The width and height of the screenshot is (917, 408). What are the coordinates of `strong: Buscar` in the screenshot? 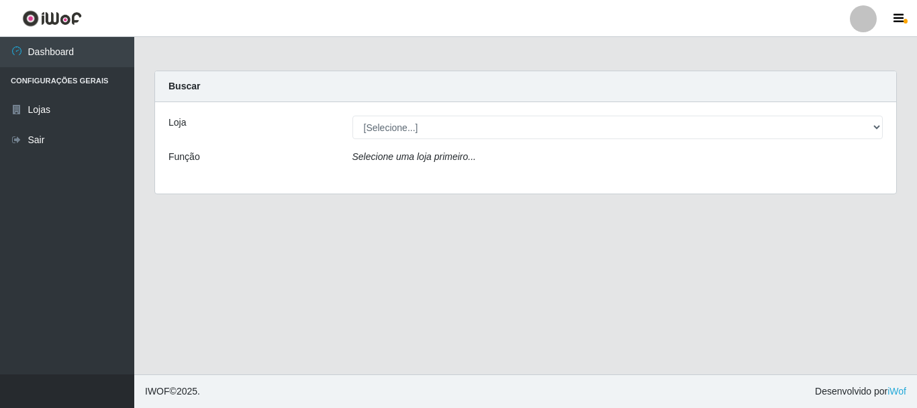 It's located at (184, 86).